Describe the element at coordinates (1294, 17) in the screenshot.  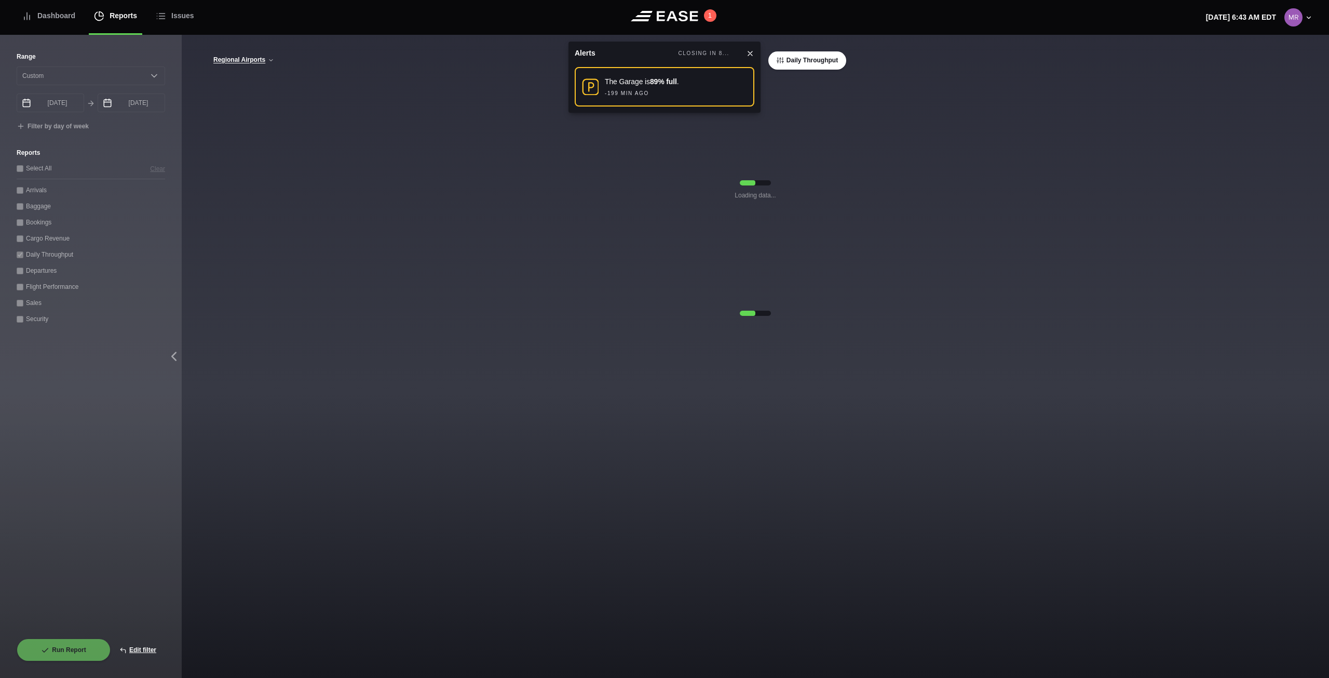
I see `img: 0b2ed616698f39eb9cebe474ea602d52` at that location.